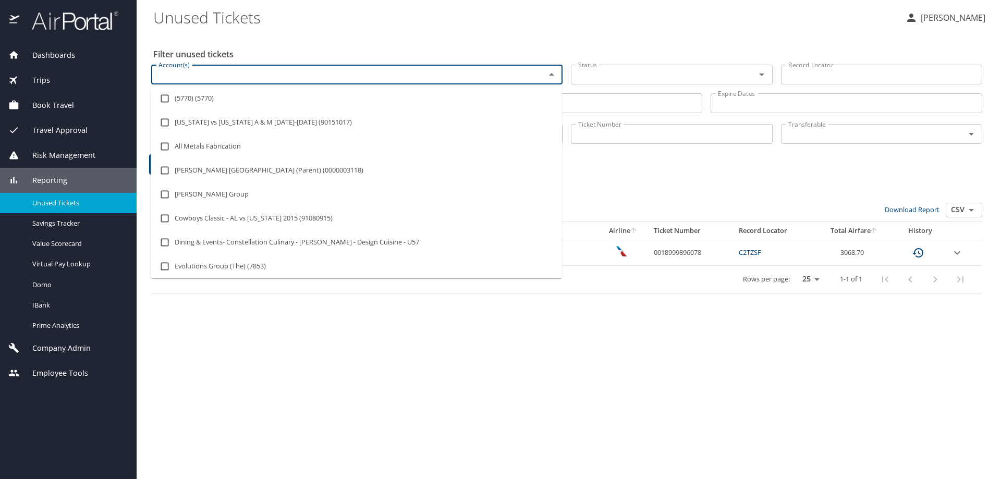 The height and width of the screenshot is (479, 1001). I want to click on a: Download Report, so click(912, 210).